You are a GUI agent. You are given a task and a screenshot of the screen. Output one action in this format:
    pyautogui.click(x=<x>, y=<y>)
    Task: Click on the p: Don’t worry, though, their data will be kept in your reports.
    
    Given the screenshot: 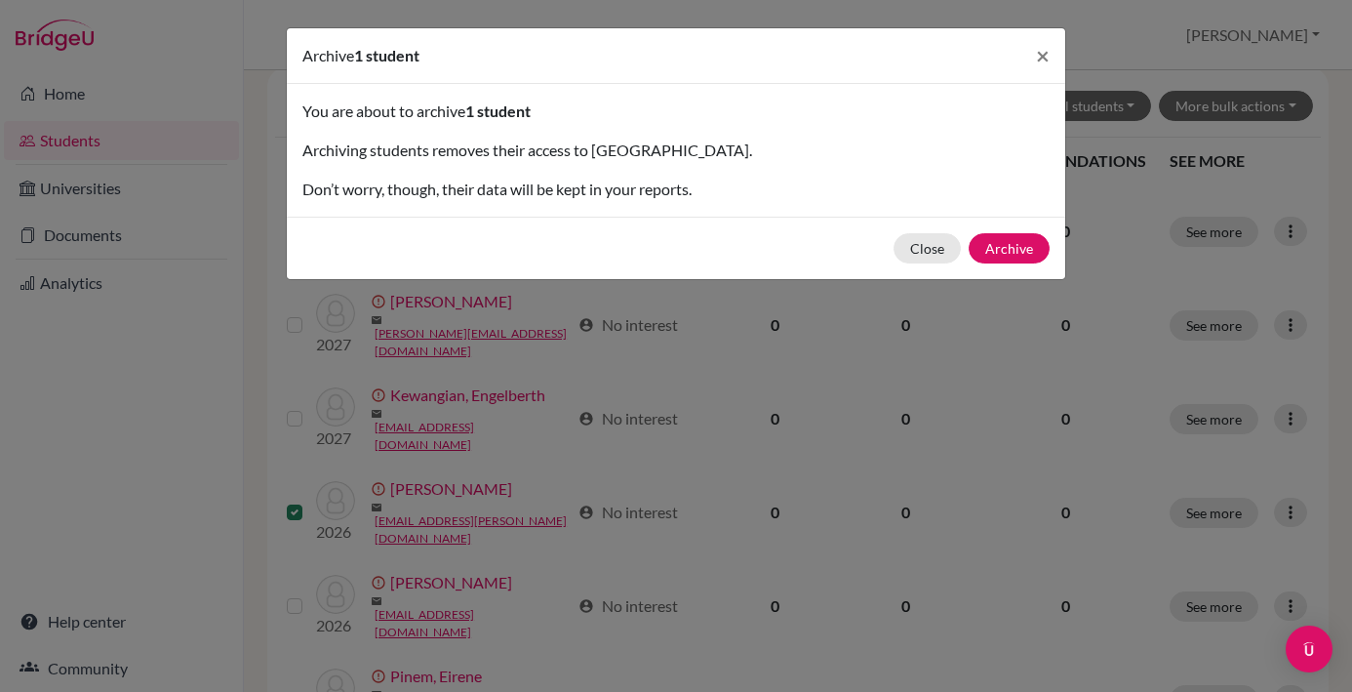 What is the action you would take?
    pyautogui.click(x=676, y=189)
    